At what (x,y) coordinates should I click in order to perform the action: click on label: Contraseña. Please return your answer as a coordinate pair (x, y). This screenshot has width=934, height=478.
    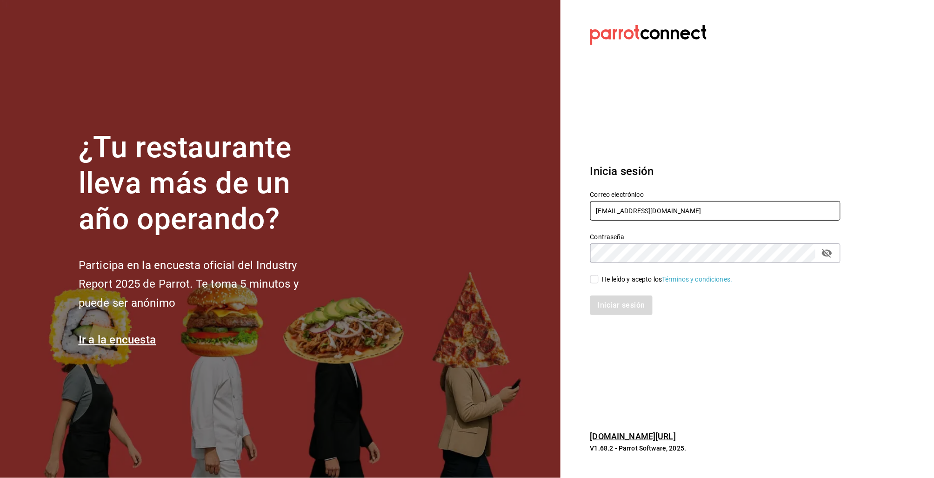
    Looking at the image, I should click on (715, 237).